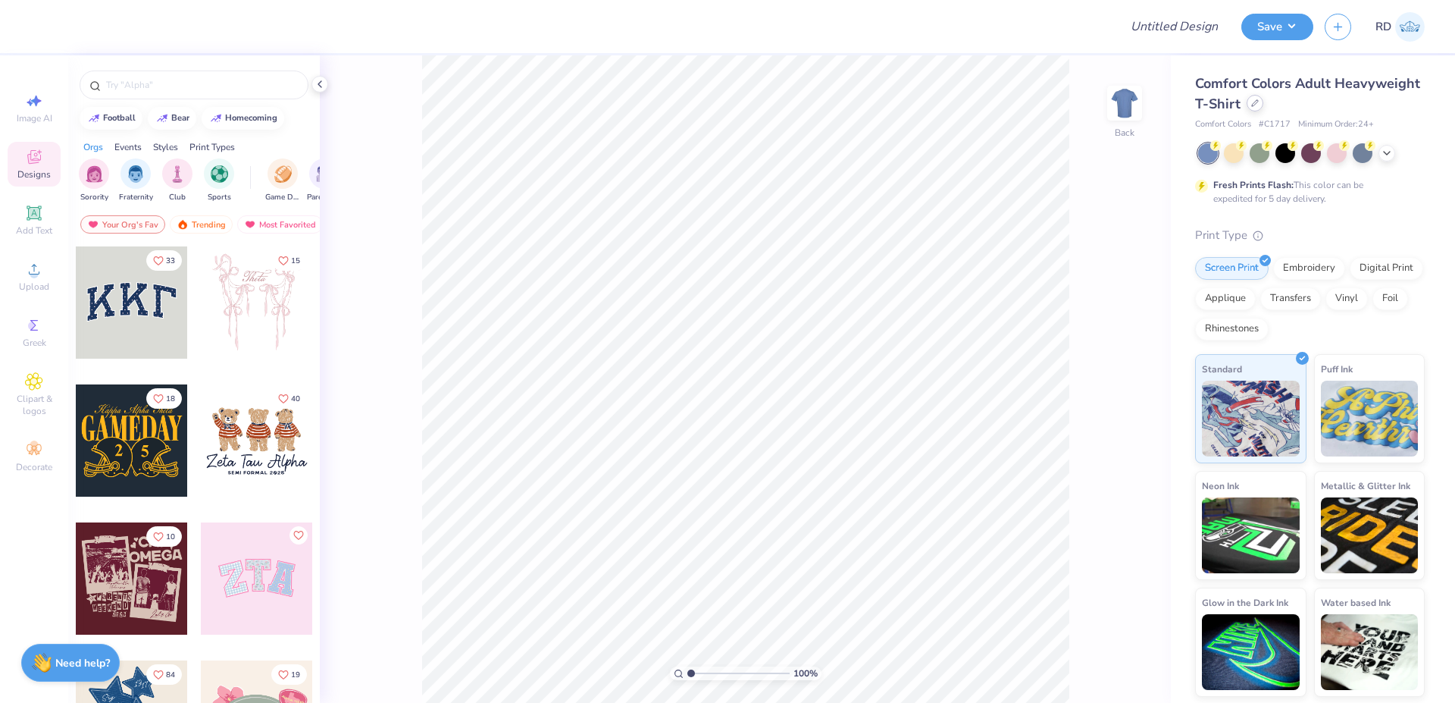 This screenshot has width=1455, height=703. What do you see at coordinates (1410, 27) in the screenshot?
I see `img: Rommel Del Rosario` at bounding box center [1410, 27].